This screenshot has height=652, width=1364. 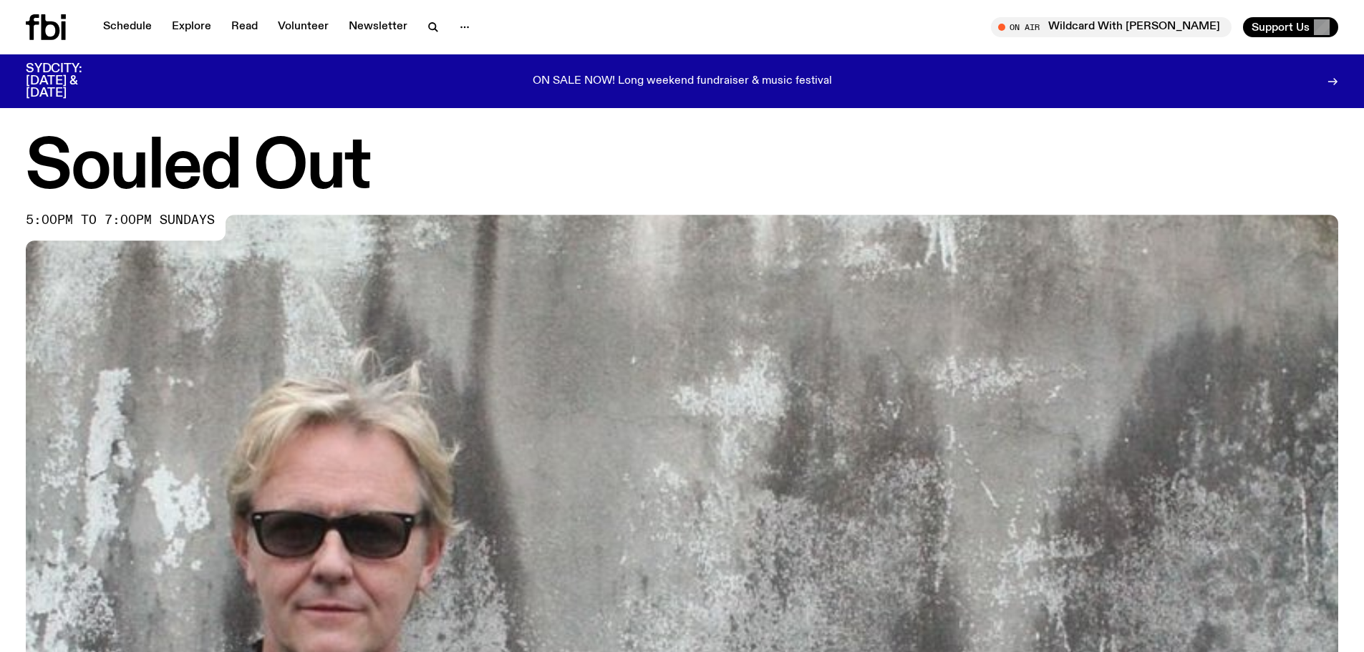 I want to click on a: Explore, so click(x=191, y=27).